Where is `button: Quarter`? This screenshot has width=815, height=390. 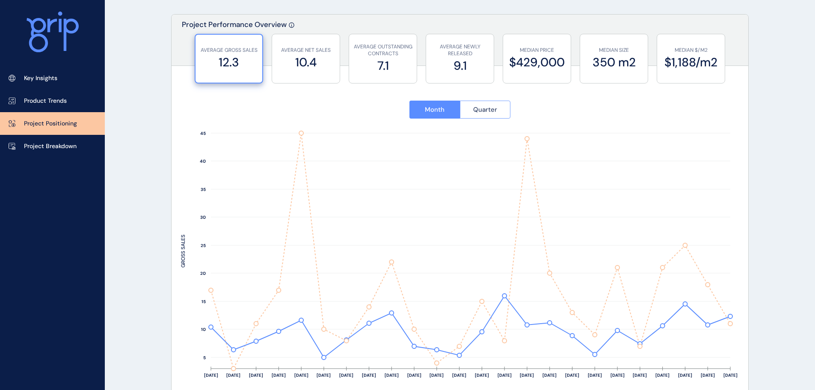
button: Quarter is located at coordinates (485, 110).